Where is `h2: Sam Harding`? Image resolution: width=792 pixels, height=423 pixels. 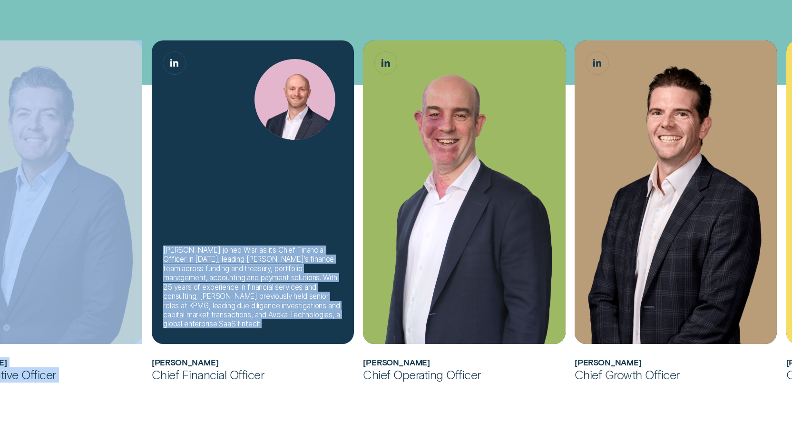 h2: Sam Harding is located at coordinates (464, 362).